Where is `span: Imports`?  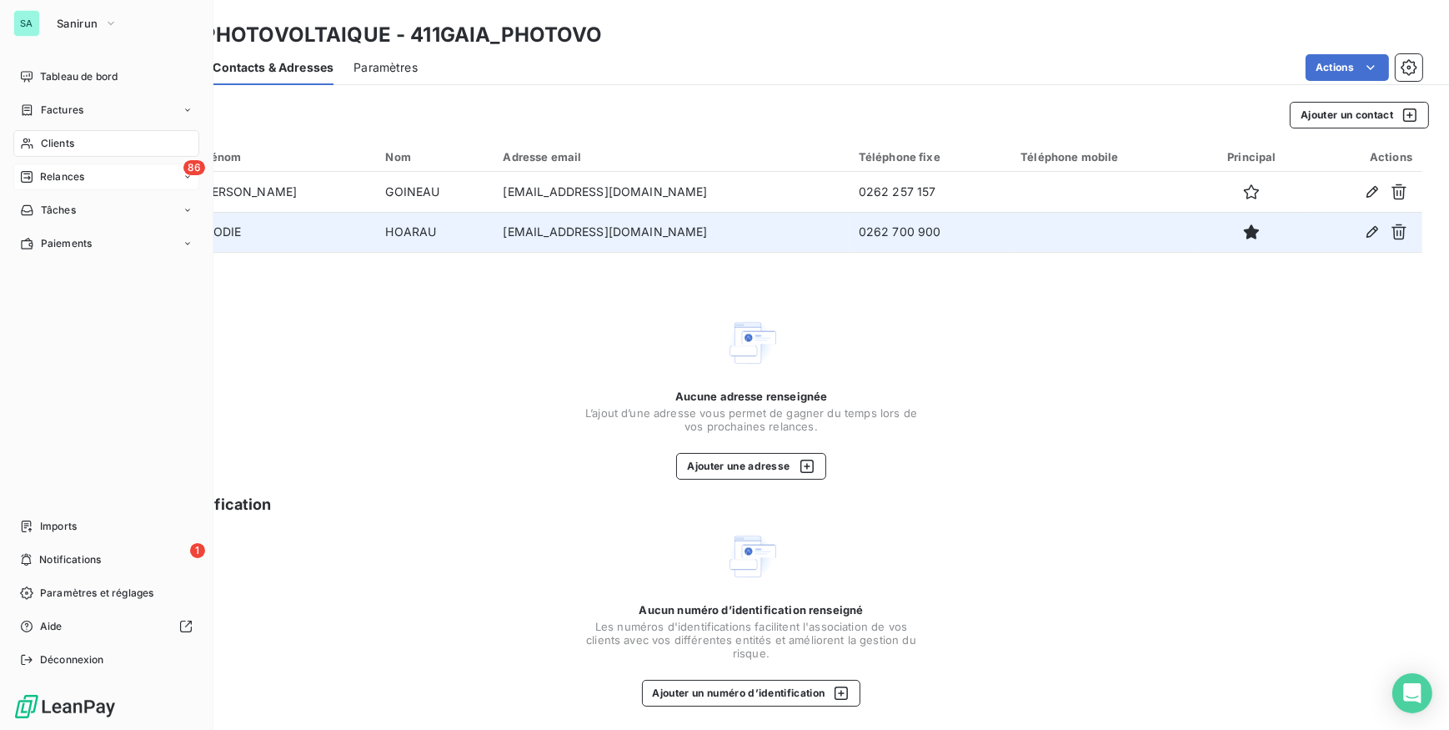 span: Imports is located at coordinates (58, 526).